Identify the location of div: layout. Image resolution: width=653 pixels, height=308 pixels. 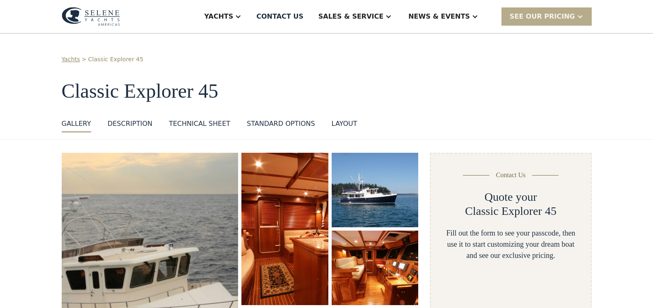
(344, 124).